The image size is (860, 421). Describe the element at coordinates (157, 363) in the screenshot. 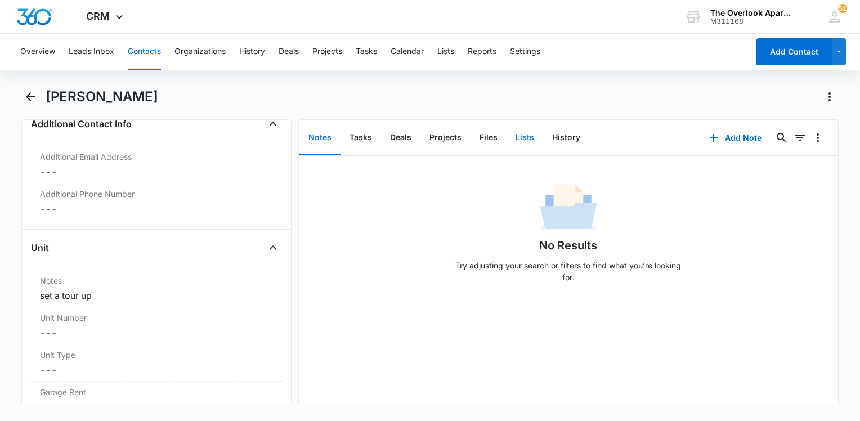

I see `div: Unit Type---` at that location.